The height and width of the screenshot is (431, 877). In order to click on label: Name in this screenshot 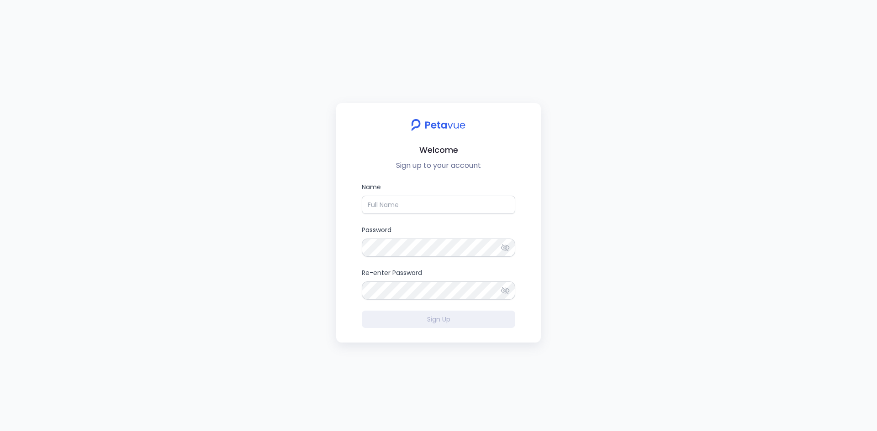, I will do `click(438, 198)`.